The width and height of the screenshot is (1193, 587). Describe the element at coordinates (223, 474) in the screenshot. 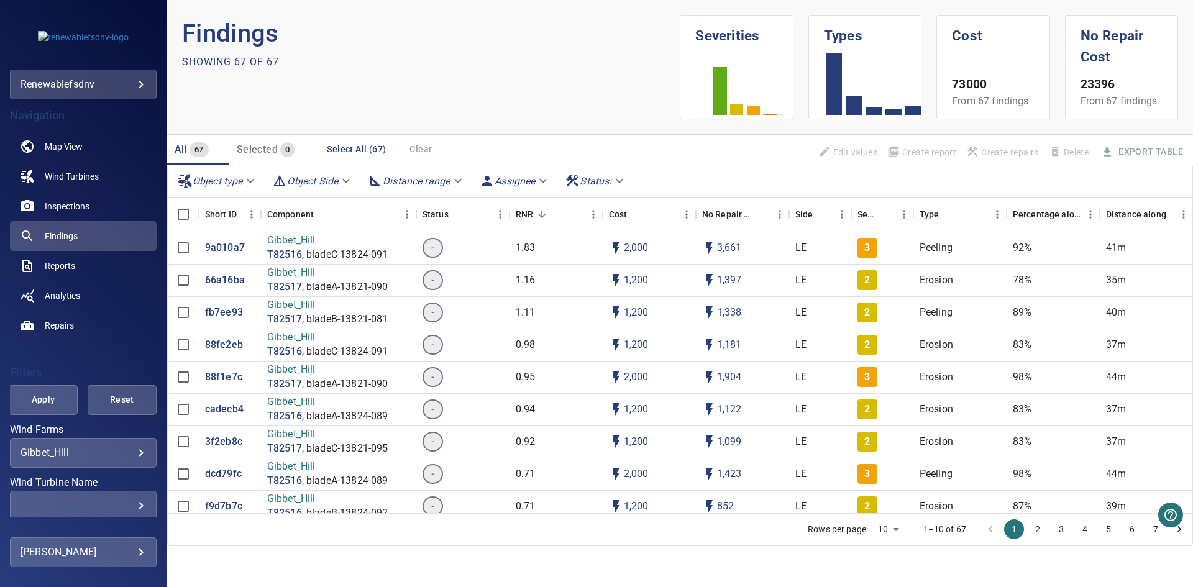

I see `a: dcd79fc` at that location.